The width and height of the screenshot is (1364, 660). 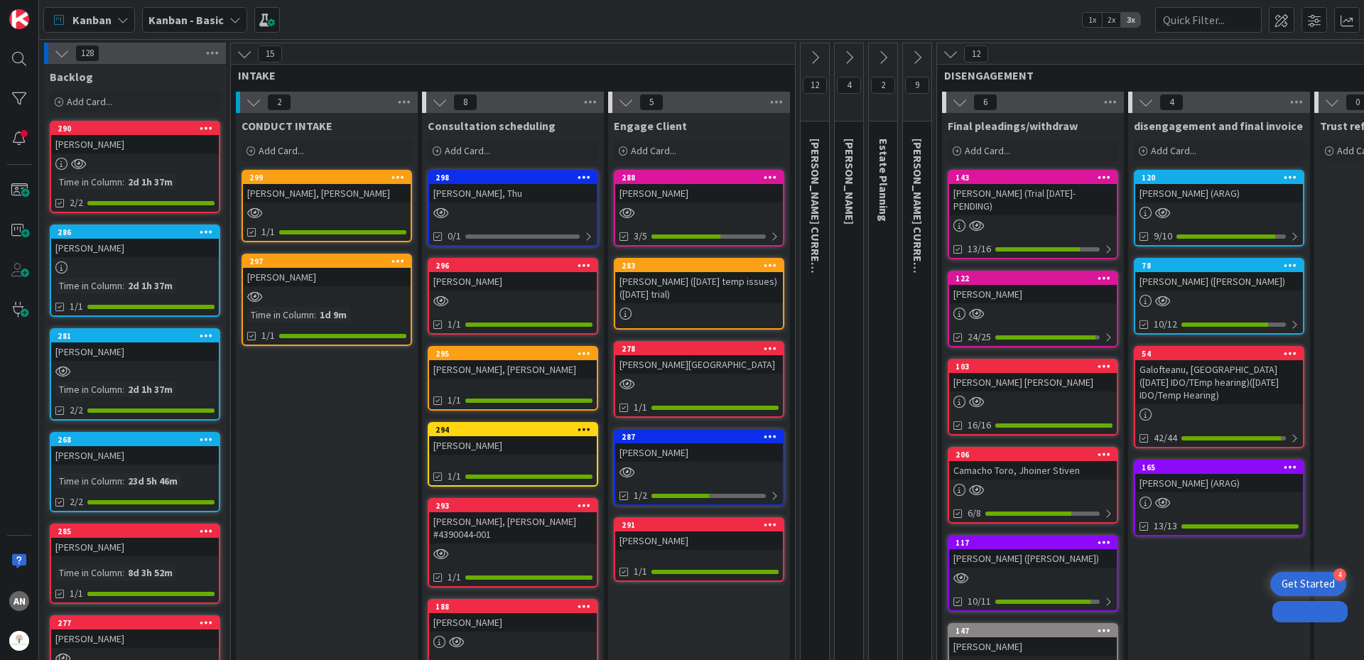 What do you see at coordinates (1033, 278) in the screenshot?
I see `div: 122` at bounding box center [1033, 278].